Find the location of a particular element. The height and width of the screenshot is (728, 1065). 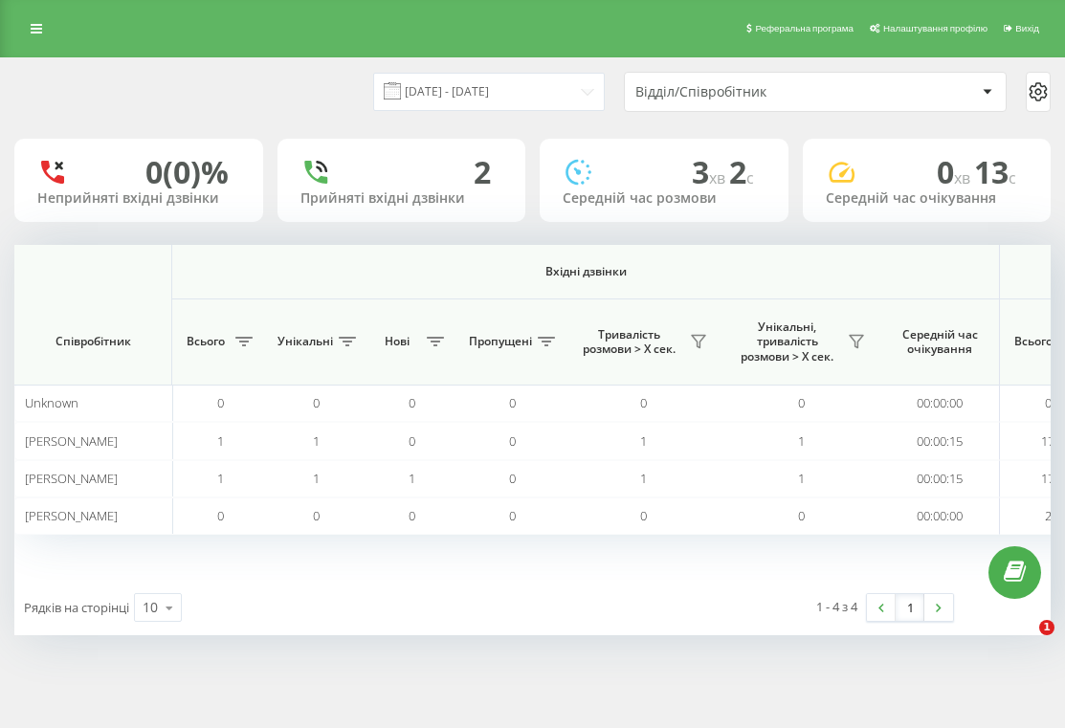

span: Вихід is located at coordinates (1027, 28).